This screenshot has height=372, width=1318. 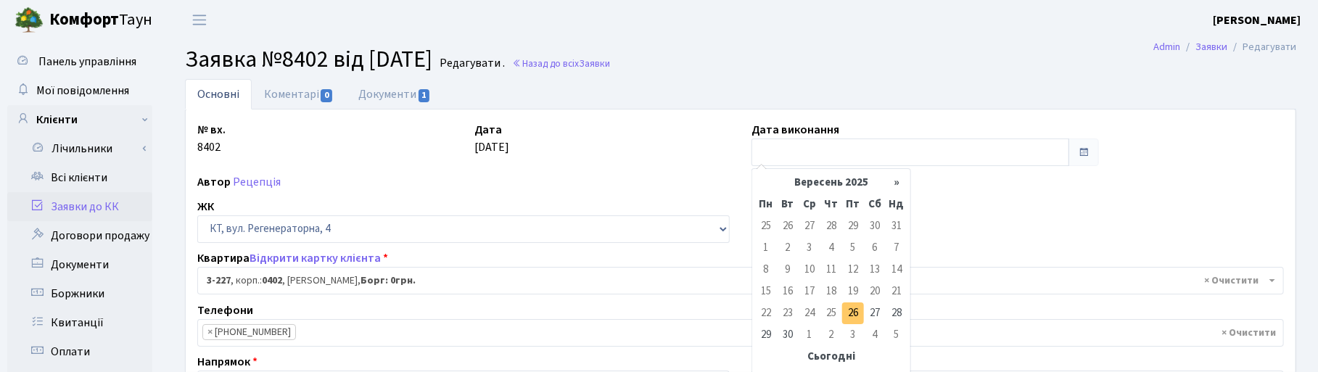 I want to click on th: Сб, so click(x=875, y=205).